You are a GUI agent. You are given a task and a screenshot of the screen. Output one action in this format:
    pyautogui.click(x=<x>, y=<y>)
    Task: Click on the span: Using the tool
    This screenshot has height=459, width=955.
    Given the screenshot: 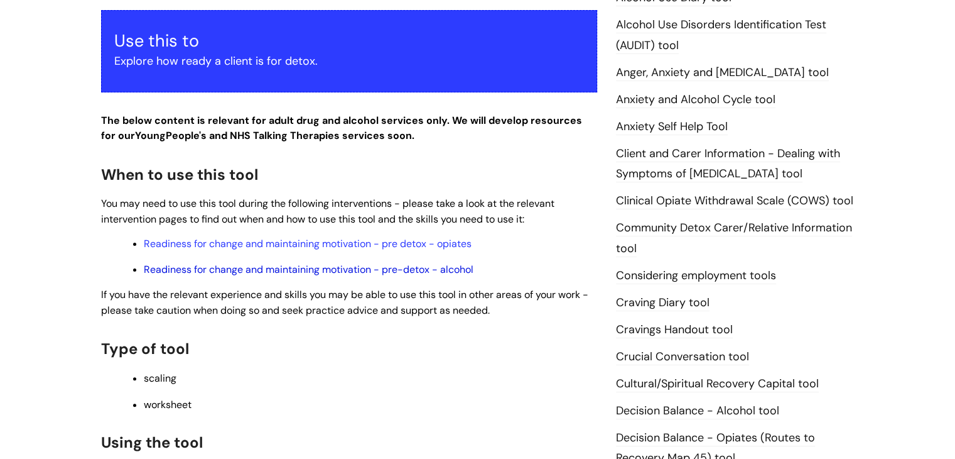 What is the action you would take?
    pyautogui.click(x=152, y=442)
    